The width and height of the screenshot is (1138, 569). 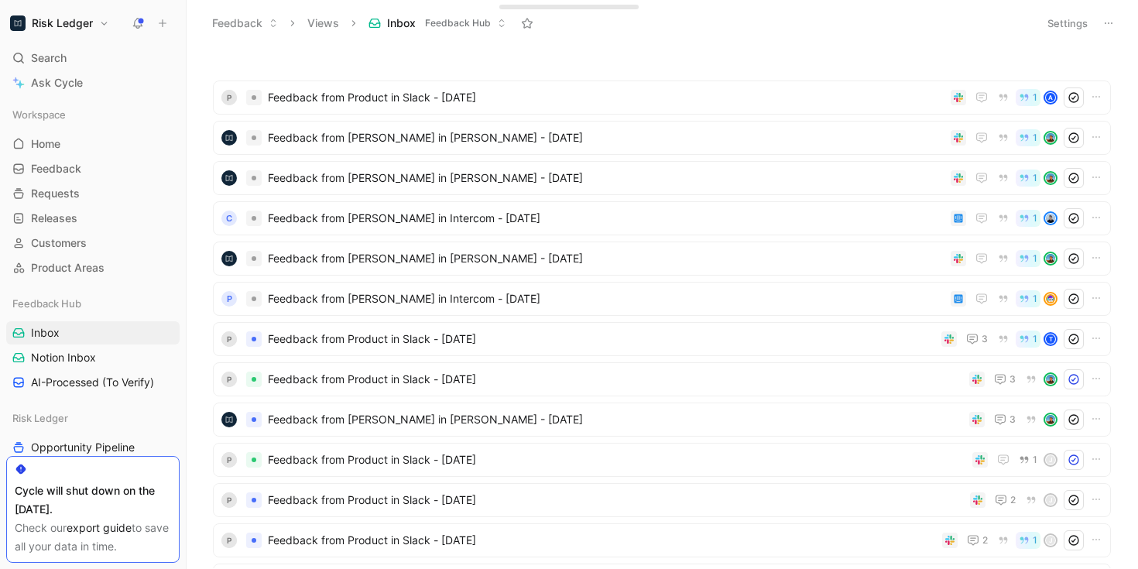 I want to click on span: Releases, so click(x=54, y=218).